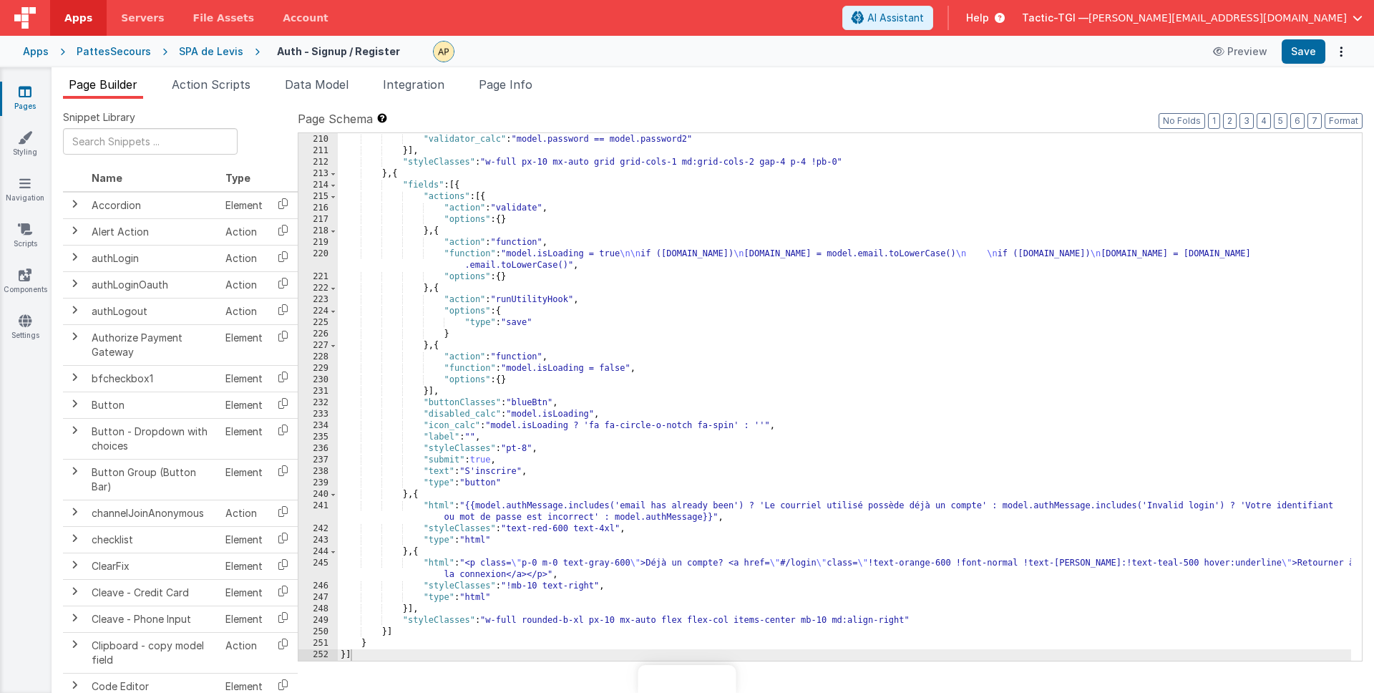 The height and width of the screenshot is (693, 1374). What do you see at coordinates (318, 460) in the screenshot?
I see `div: 237` at bounding box center [318, 460].